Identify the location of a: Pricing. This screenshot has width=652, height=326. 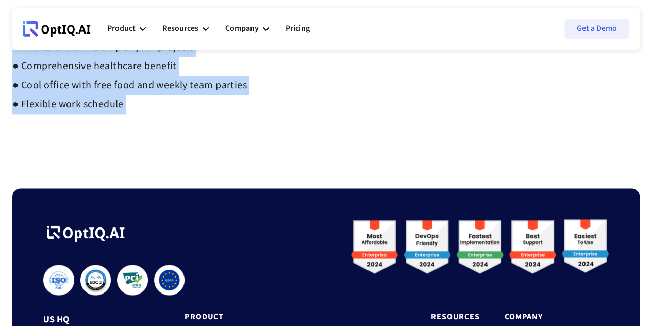
(297, 29).